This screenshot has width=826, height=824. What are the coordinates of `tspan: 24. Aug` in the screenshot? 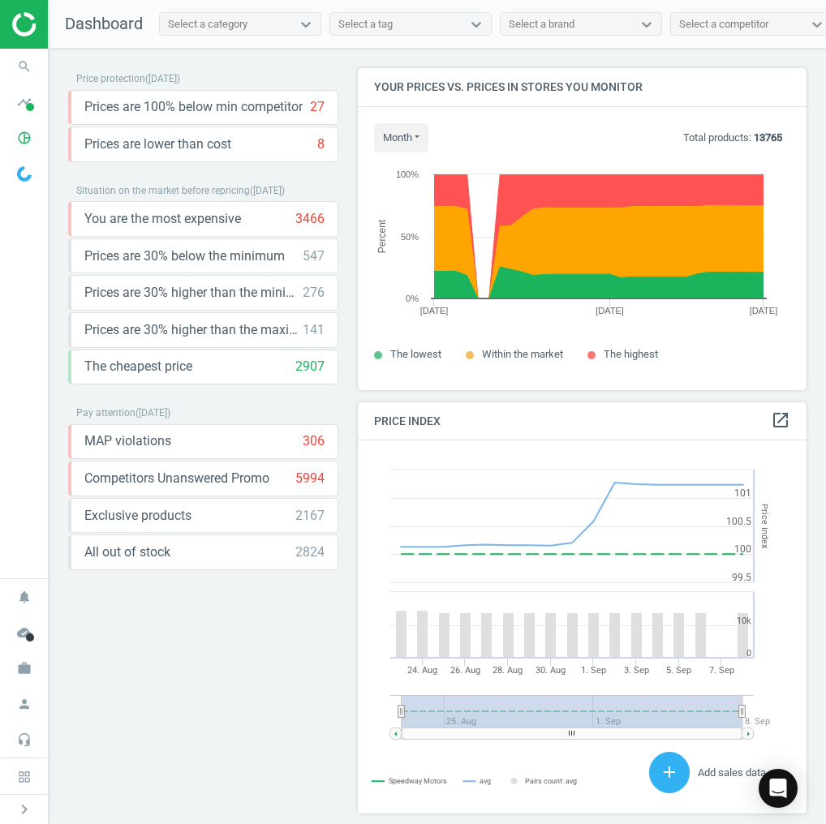 It's located at (422, 670).